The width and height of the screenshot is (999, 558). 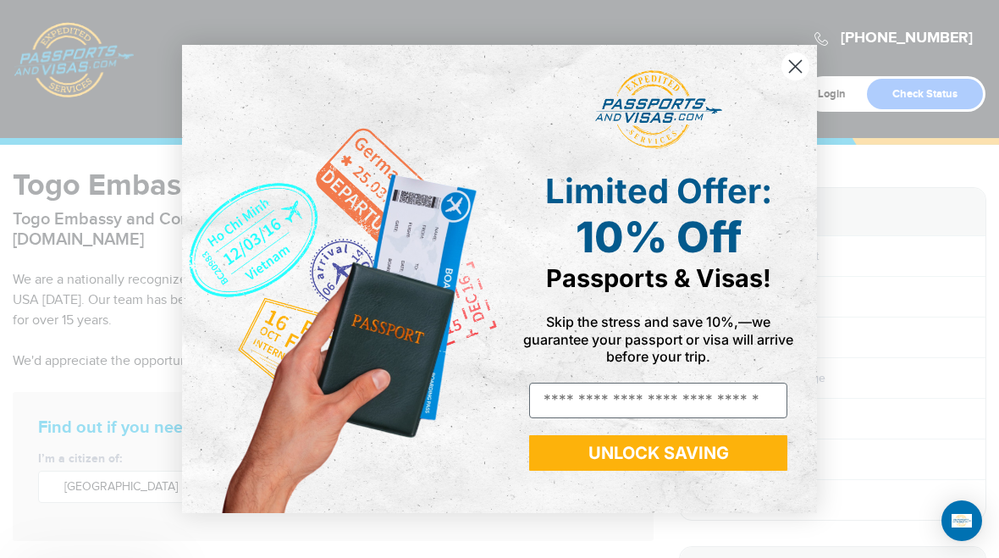 What do you see at coordinates (659, 278) in the screenshot?
I see `span: Passports & Visas!` at bounding box center [659, 278].